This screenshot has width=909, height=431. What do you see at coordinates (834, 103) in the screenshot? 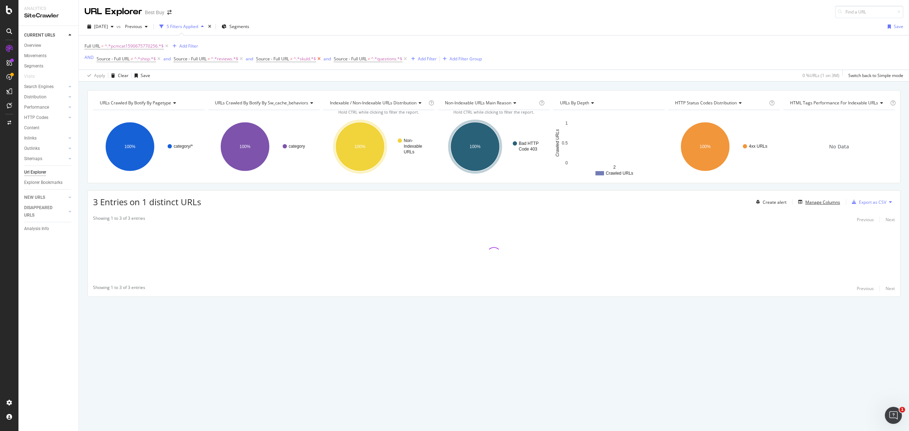
I see `span: HTML Tags Performance for Indexable URLs` at bounding box center [834, 103].